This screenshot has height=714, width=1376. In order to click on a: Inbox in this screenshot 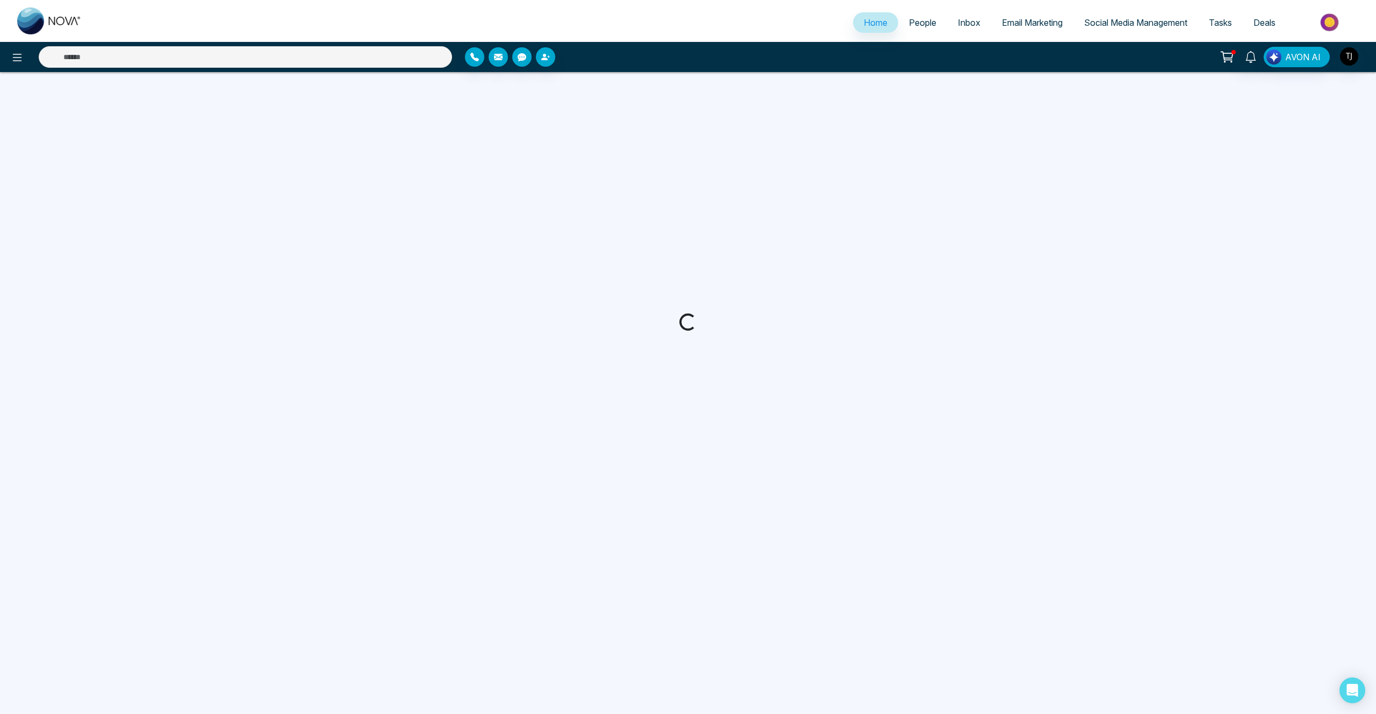, I will do `click(969, 23)`.